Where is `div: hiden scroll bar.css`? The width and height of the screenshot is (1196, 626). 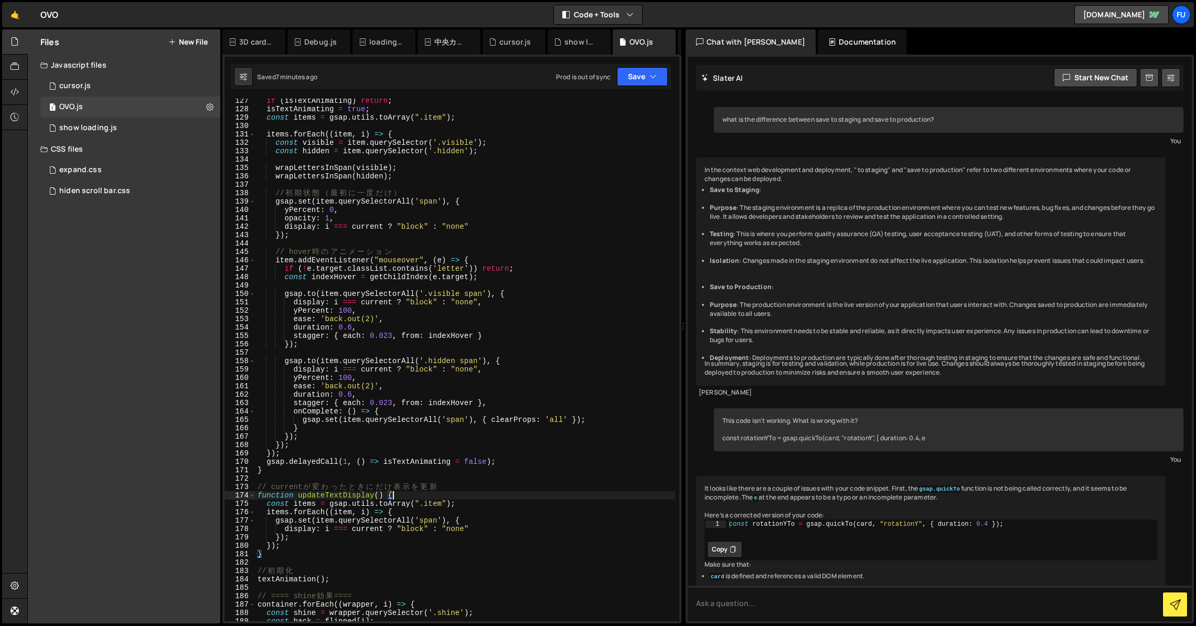
div: hiden scroll bar.css is located at coordinates (94, 191).